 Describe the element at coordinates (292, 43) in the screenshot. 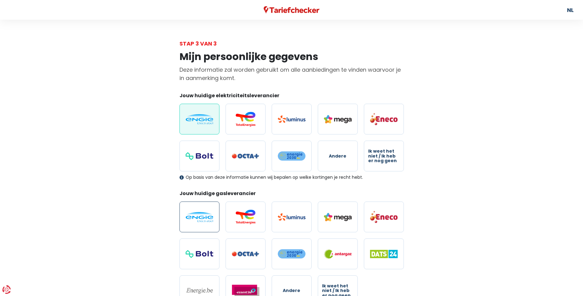

I see `div: Stap 3 van 3` at that location.